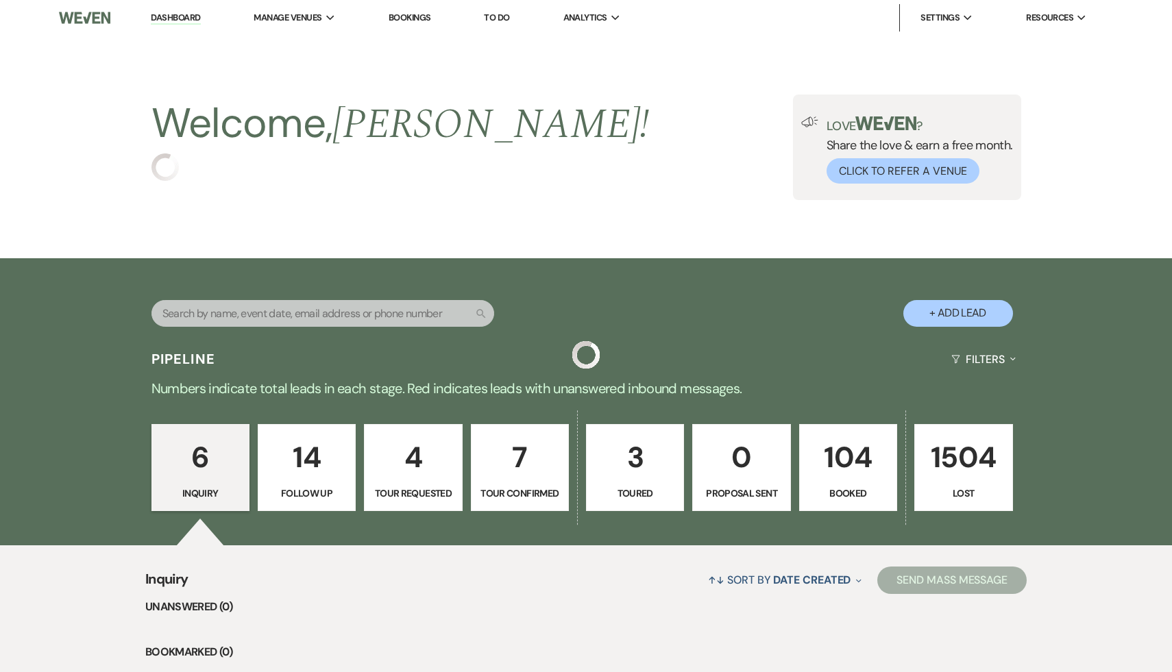  Describe the element at coordinates (812, 580) in the screenshot. I see `span: Date Created` at that location.